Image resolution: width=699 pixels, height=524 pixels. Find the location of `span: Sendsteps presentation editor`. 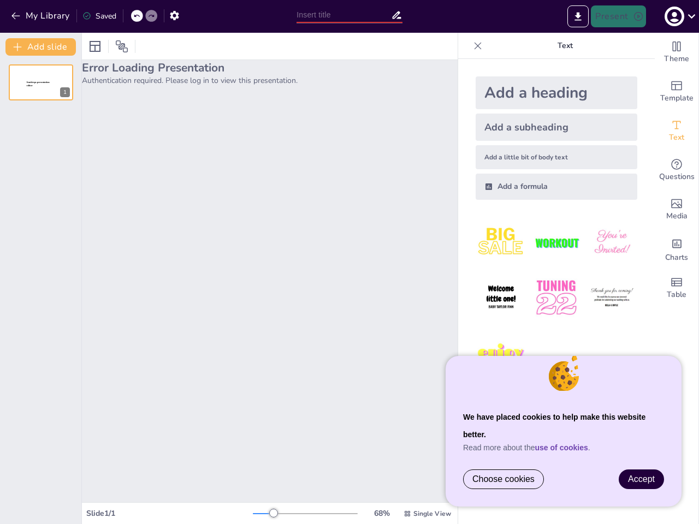

span: Sendsteps presentation editor is located at coordinates (38, 84).